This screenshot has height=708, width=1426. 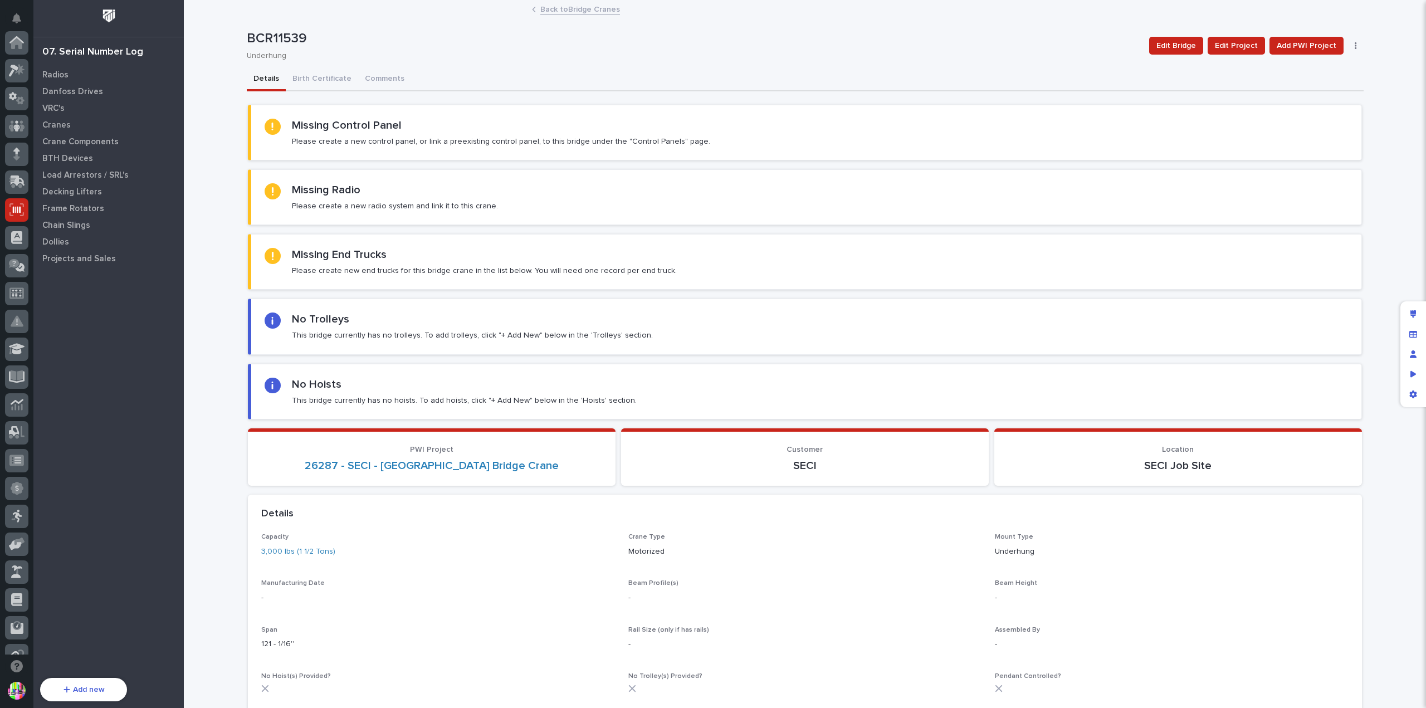 I want to click on button: Add new, so click(x=84, y=690).